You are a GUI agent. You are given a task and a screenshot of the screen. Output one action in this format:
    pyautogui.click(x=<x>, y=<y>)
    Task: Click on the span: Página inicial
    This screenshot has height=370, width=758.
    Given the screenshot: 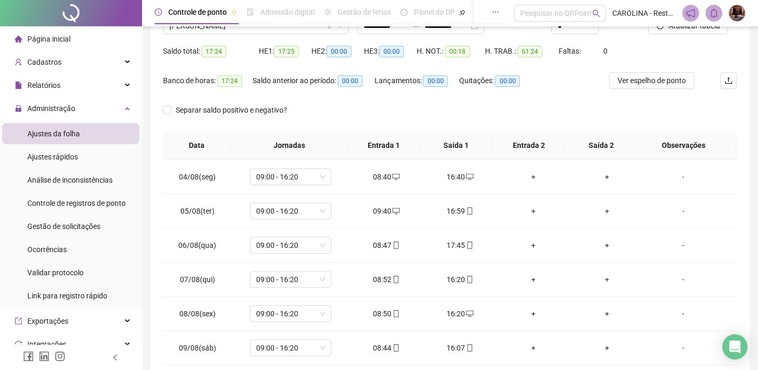 What is the action you would take?
    pyautogui.click(x=49, y=39)
    